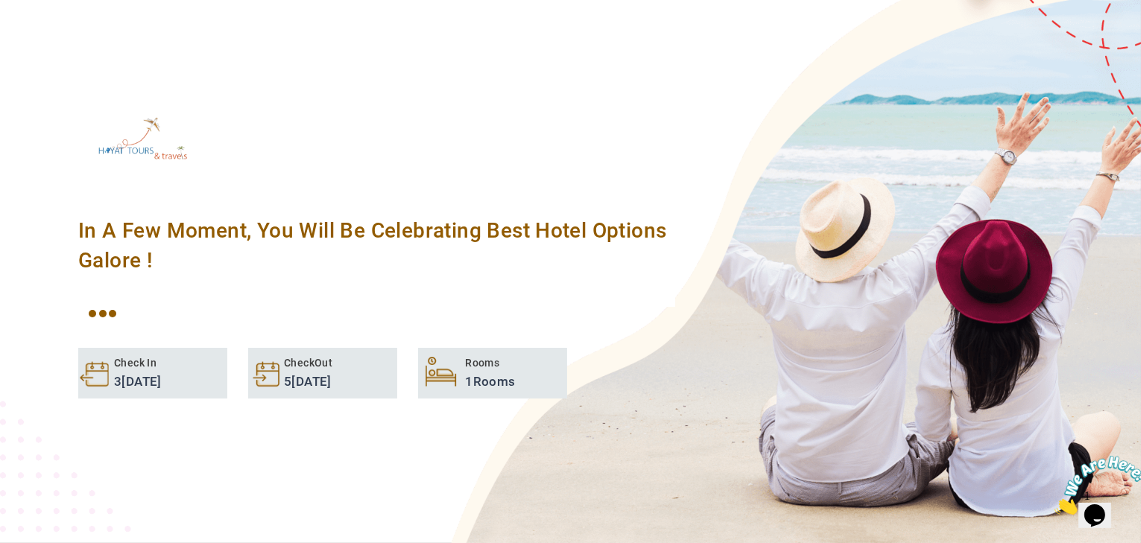 This screenshot has height=543, width=1141. Describe the element at coordinates (46, 35) in the screenshot. I see `div: CloseChat attention grabber` at that location.